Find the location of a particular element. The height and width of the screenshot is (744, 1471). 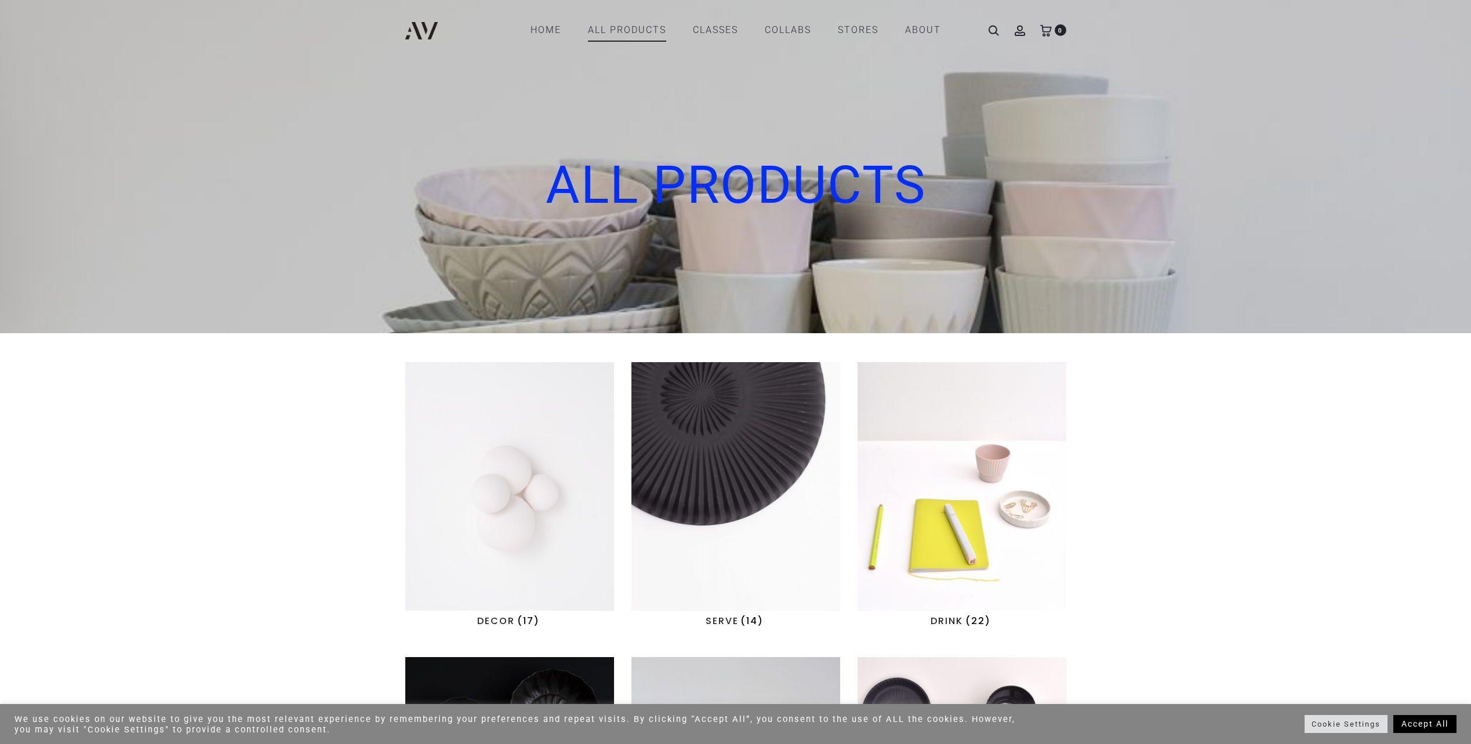

h2: SERVE is located at coordinates (736, 621).